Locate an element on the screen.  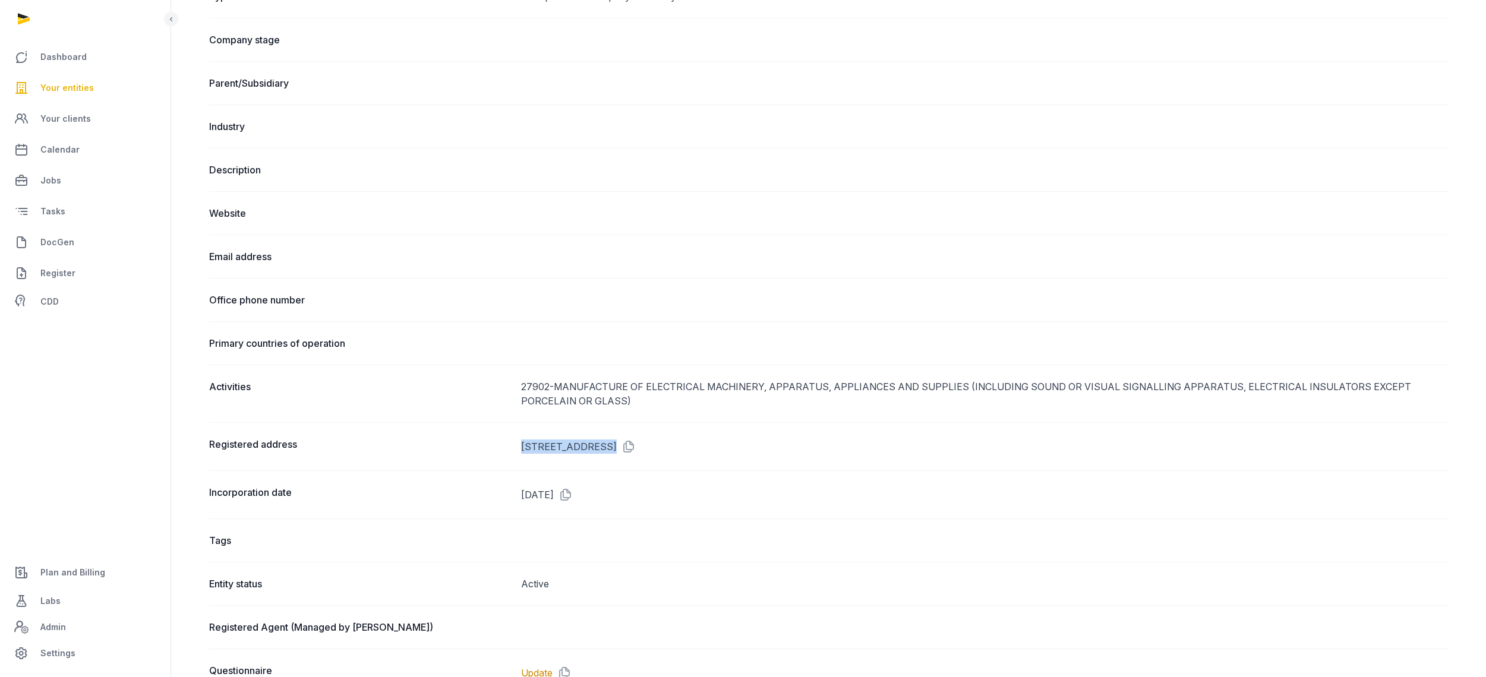
dd: Active is located at coordinates (984, 584).